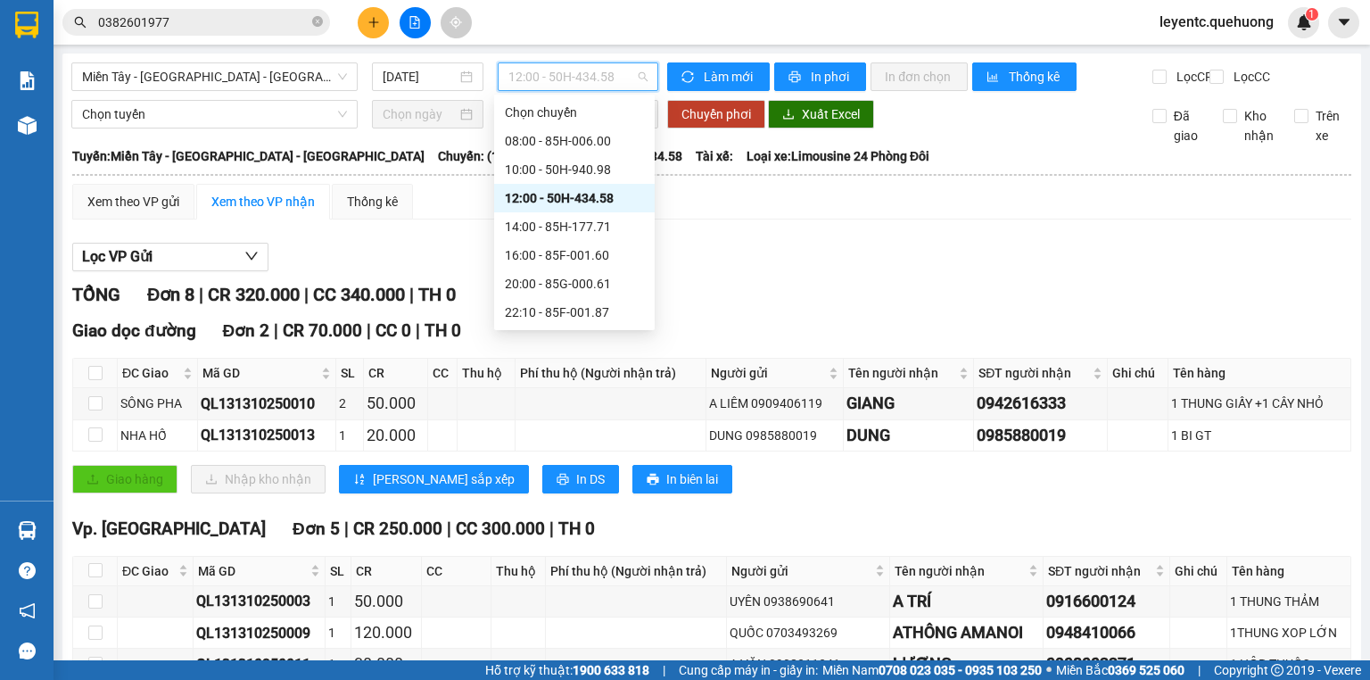 This screenshot has height=680, width=1370. Describe the element at coordinates (27, 570) in the screenshot. I see `span: question-circle` at that location.